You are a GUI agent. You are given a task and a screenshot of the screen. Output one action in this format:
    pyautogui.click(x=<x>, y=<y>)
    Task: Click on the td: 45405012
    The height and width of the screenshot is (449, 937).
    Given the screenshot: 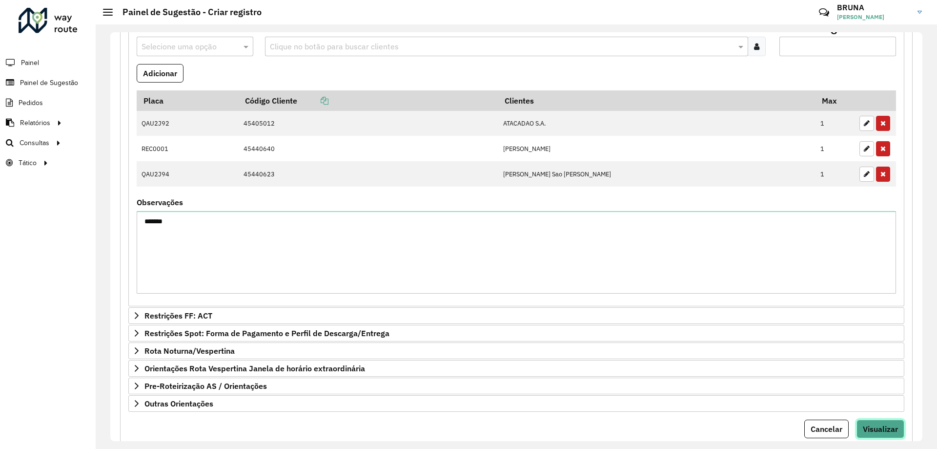 What is the action you would take?
    pyautogui.click(x=368, y=123)
    